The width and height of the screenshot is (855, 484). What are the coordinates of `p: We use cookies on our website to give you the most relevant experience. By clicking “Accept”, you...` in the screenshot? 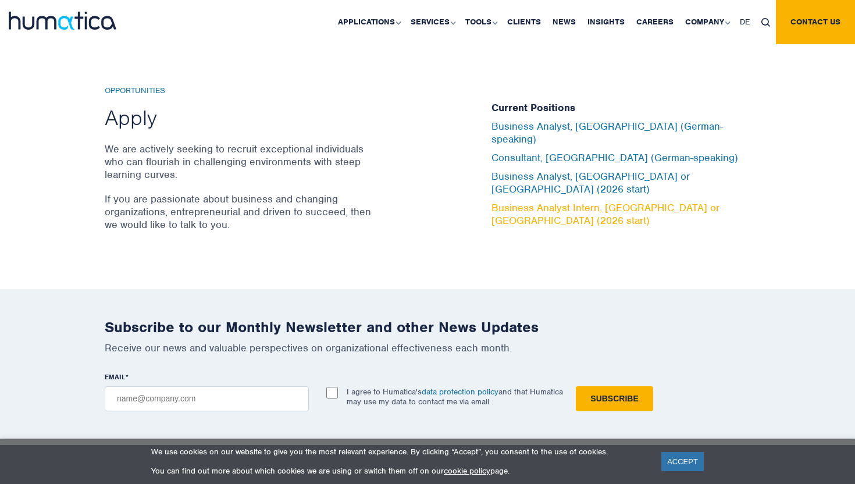 It's located at (399, 451).